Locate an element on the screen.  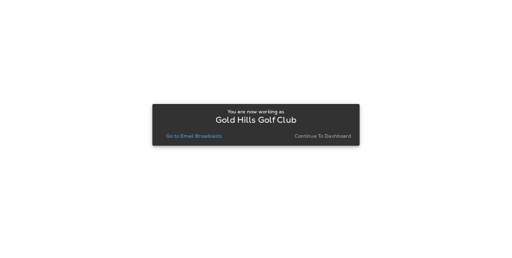
p: You are now working as is located at coordinates (256, 112).